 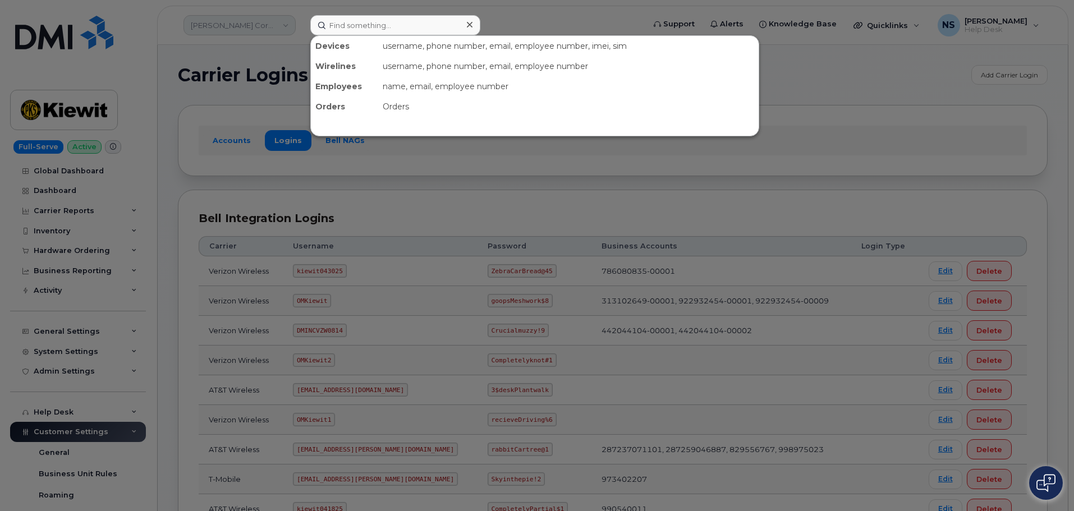 I want to click on img: Open chat, so click(x=1046, y=483).